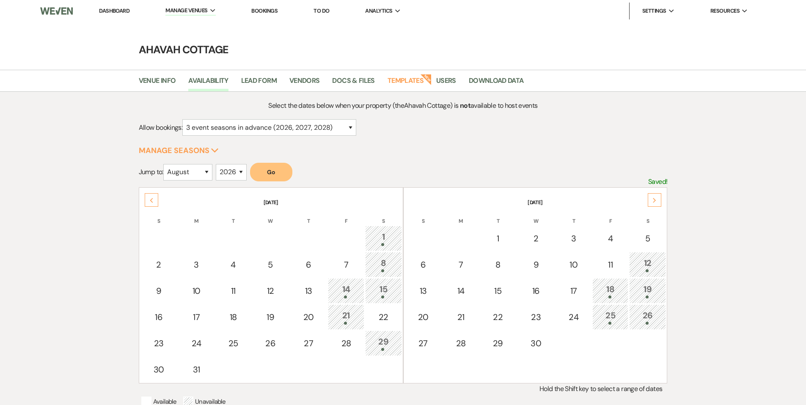  What do you see at coordinates (465, 105) in the screenshot?
I see `strong: not` at bounding box center [465, 105].